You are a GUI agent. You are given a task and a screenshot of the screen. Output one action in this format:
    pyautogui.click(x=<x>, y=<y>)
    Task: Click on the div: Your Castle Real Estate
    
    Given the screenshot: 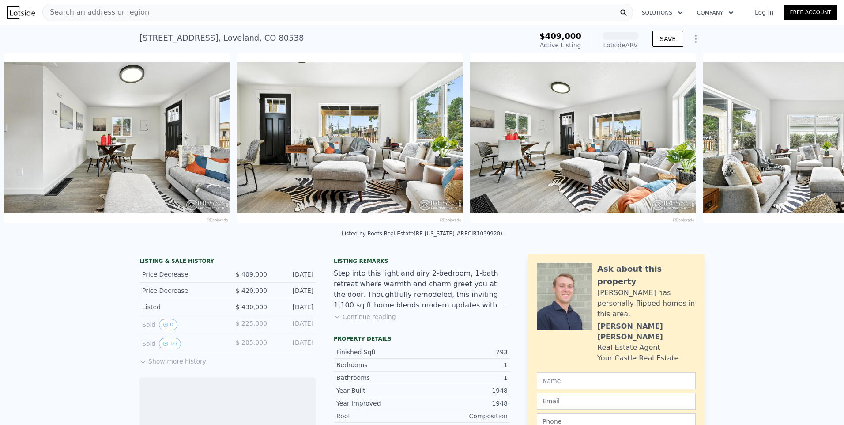 What is the action you would take?
    pyautogui.click(x=638, y=358)
    